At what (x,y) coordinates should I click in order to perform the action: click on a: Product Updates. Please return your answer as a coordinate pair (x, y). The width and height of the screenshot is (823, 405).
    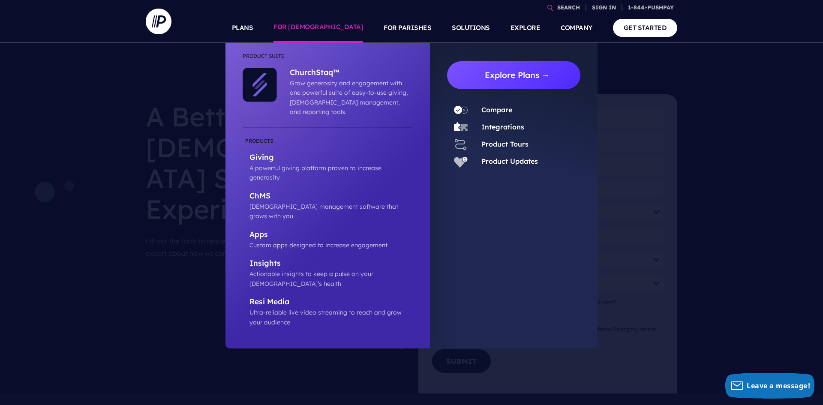
    Looking at the image, I should click on (509, 161).